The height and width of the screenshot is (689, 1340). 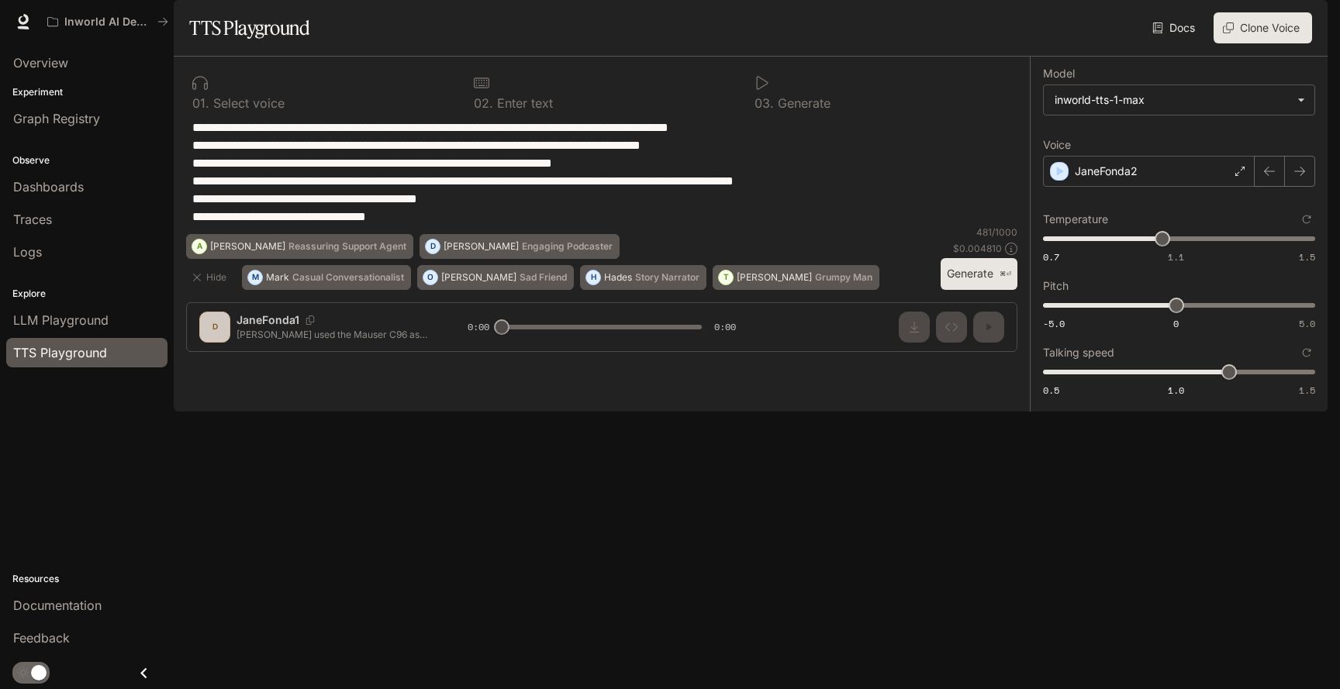 What do you see at coordinates (255, 278) in the screenshot?
I see `div: M` at bounding box center [255, 278].